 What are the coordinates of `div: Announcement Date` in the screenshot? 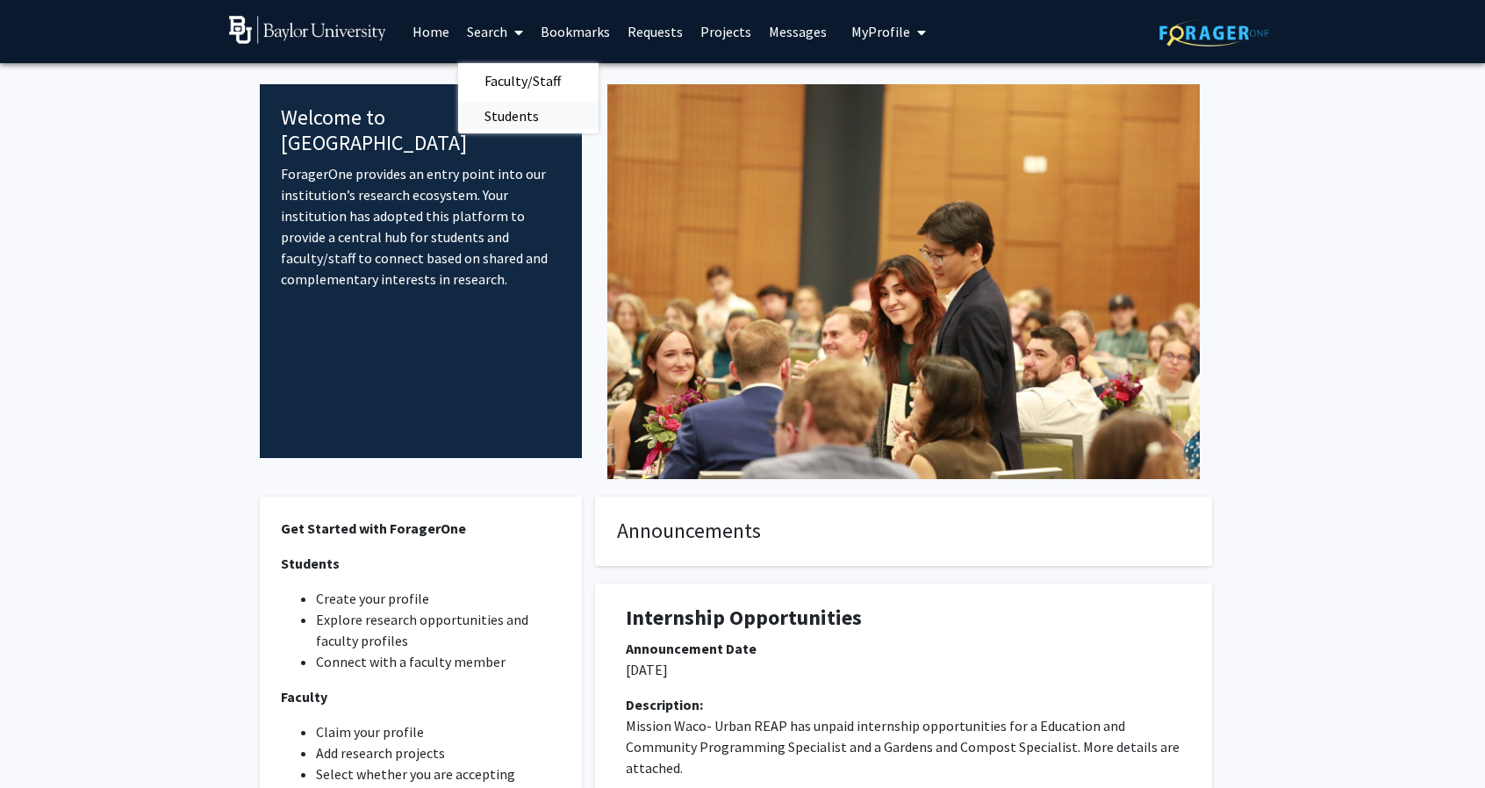 It's located at (903, 648).